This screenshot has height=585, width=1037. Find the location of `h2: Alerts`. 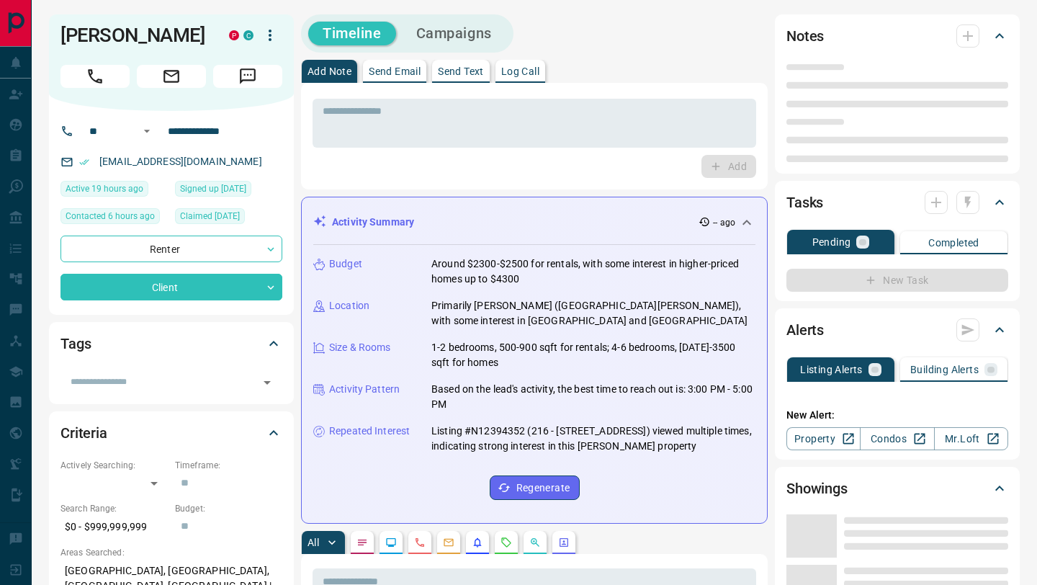

h2: Alerts is located at coordinates (805, 330).